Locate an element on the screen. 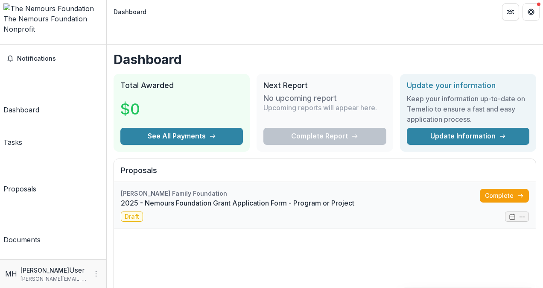 This screenshot has height=288, width=543. h3: $0 is located at coordinates (130, 109).